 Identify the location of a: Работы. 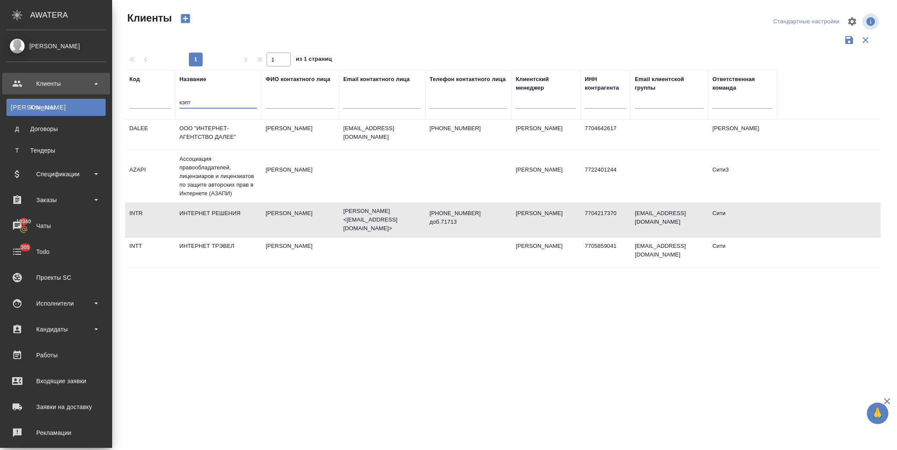
(56, 355).